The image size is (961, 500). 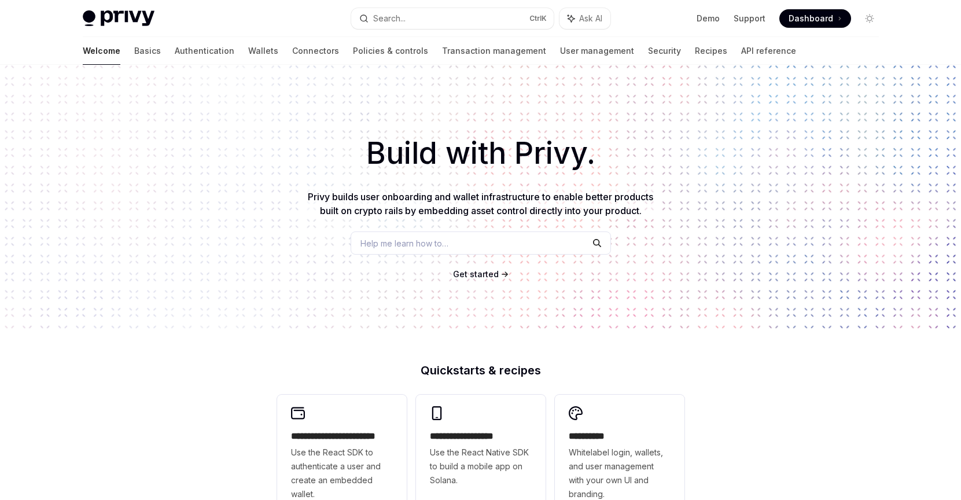 I want to click on a: Welcome, so click(x=101, y=51).